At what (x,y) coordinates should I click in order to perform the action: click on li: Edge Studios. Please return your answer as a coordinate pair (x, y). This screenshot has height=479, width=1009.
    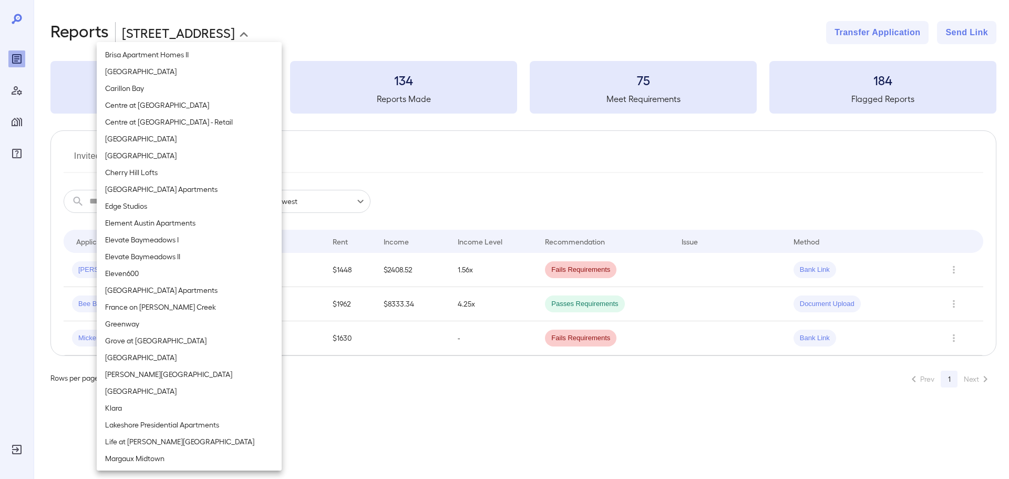
    Looking at the image, I should click on (189, 206).